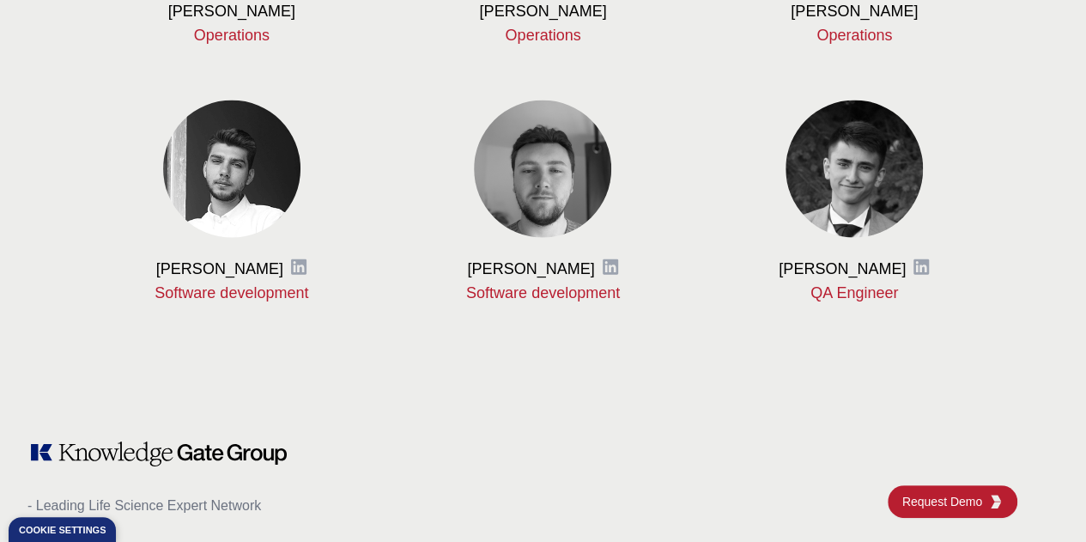 Image resolution: width=1086 pixels, height=542 pixels. I want to click on p: - Leading Life Science Expert Network, so click(543, 506).